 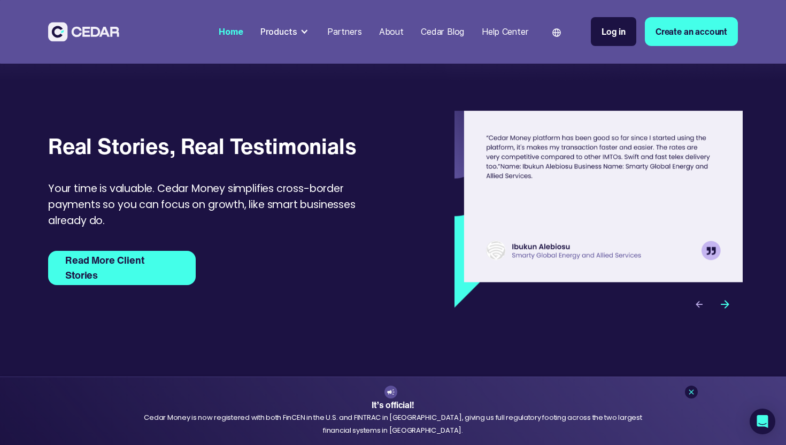 I want to click on strong: It’s official!, so click(x=393, y=405).